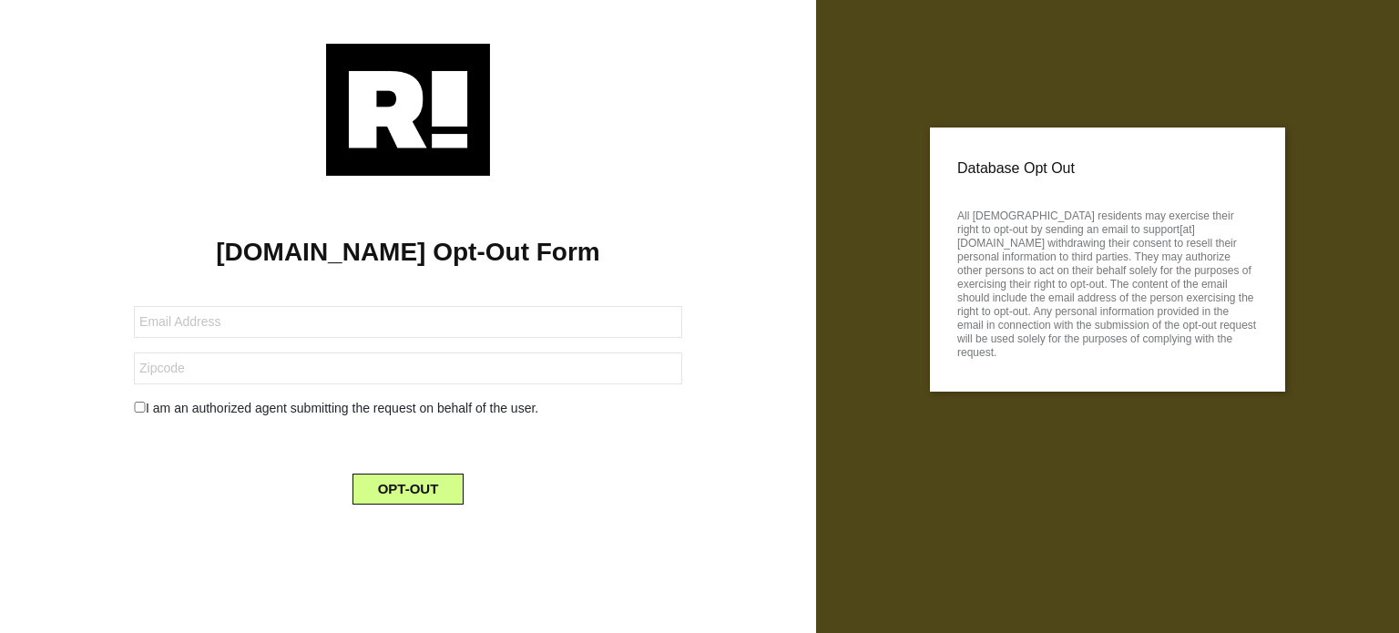 The width and height of the screenshot is (1399, 633). What do you see at coordinates (1108, 169) in the screenshot?
I see `p: Database Opt Out` at bounding box center [1108, 169].